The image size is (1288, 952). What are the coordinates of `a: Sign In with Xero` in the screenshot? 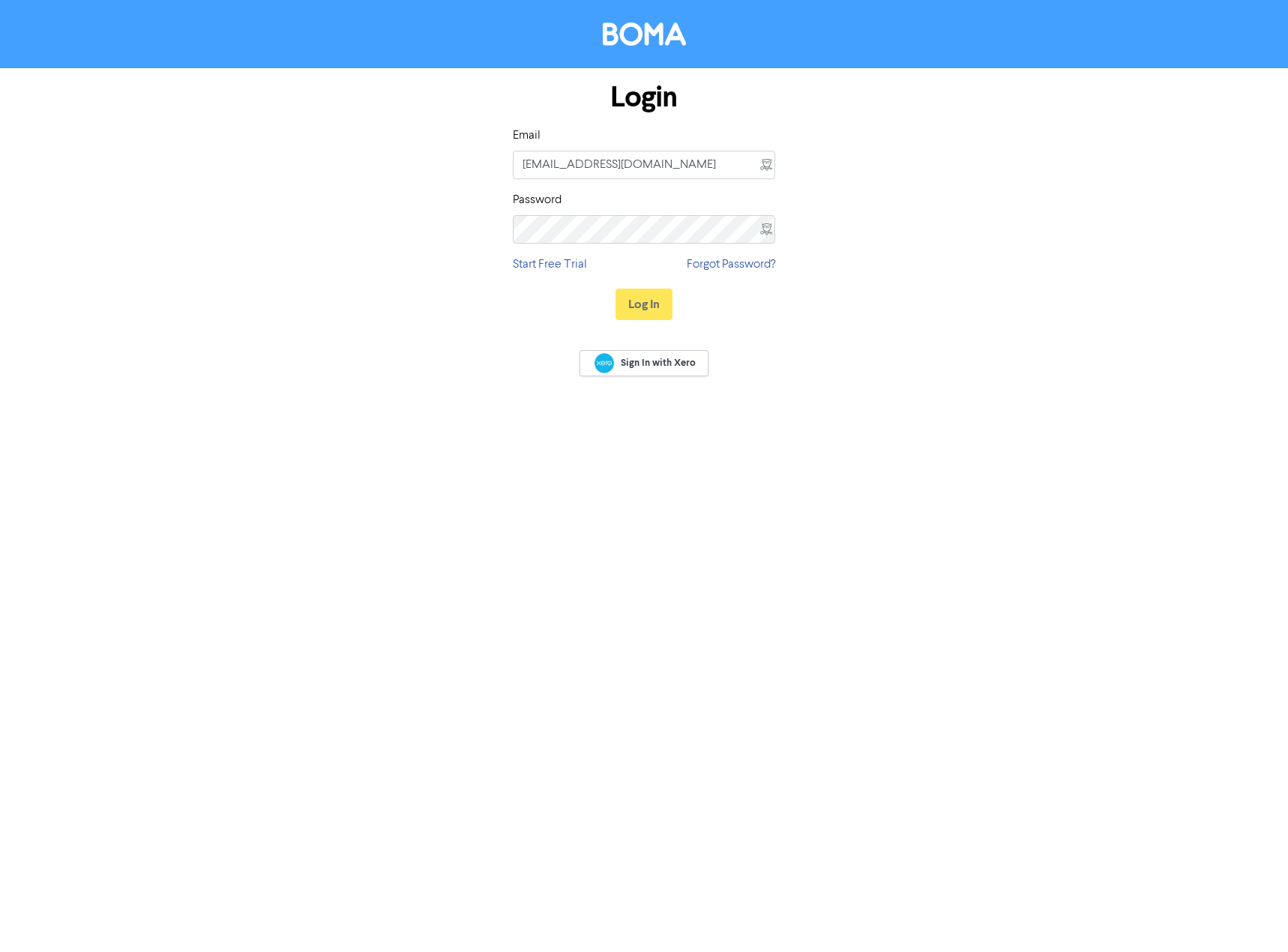 It's located at (644, 363).